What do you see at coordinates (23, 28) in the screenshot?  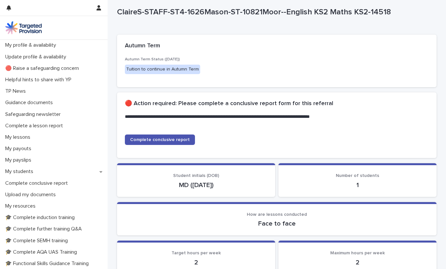 I see `img: M5nRWzHhSzIhMunXDL62` at bounding box center [23, 28].